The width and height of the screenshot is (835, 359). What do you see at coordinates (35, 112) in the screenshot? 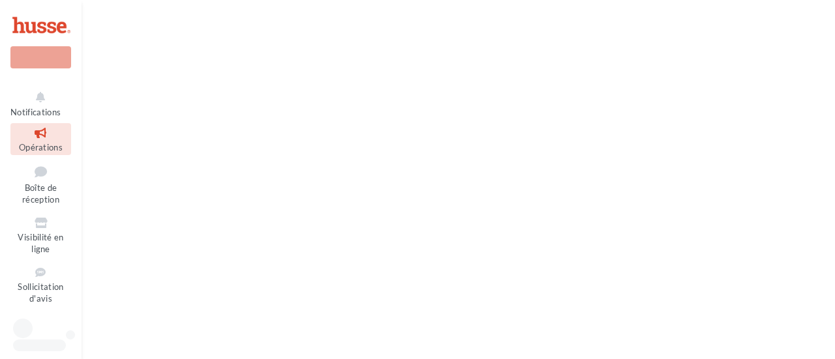
I see `span: Notifications` at bounding box center [35, 112].